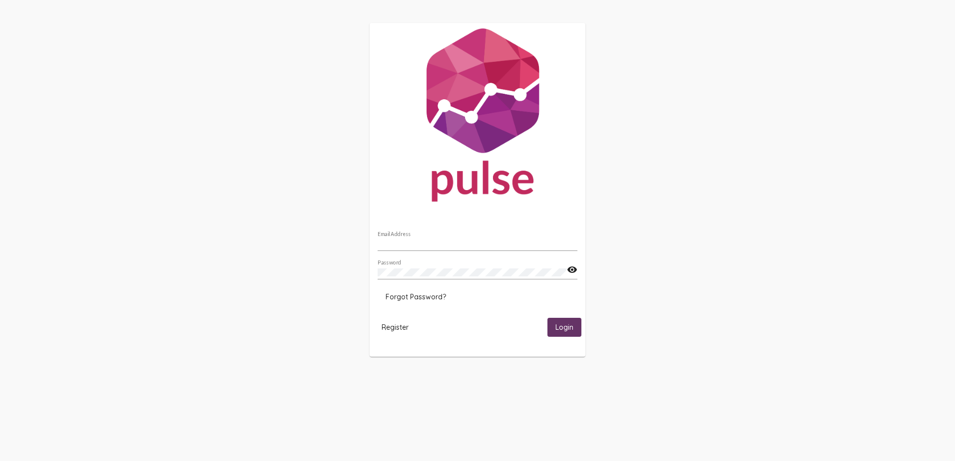 The height and width of the screenshot is (461, 955). Describe the element at coordinates (415, 297) in the screenshot. I see `span: Forgot Password?` at that location.